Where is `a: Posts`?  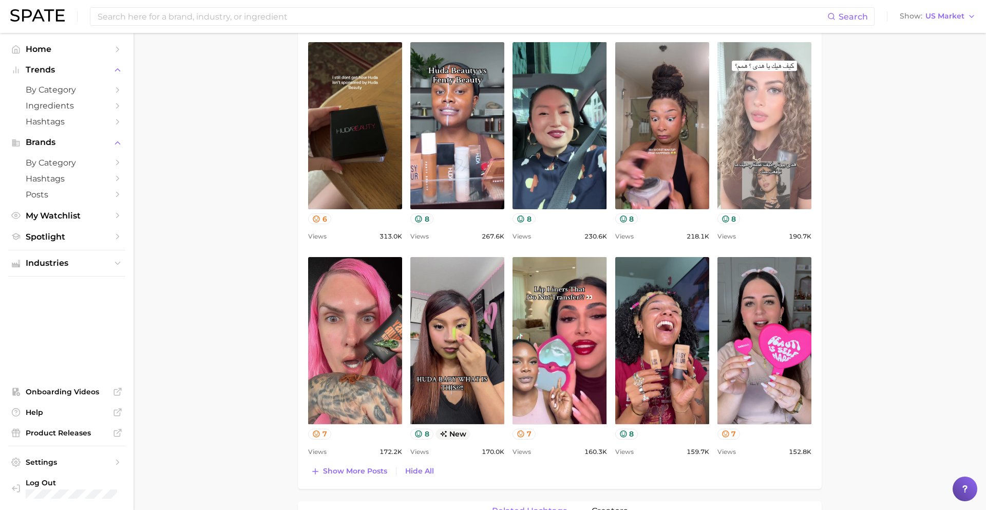 a: Posts is located at coordinates (67, 194).